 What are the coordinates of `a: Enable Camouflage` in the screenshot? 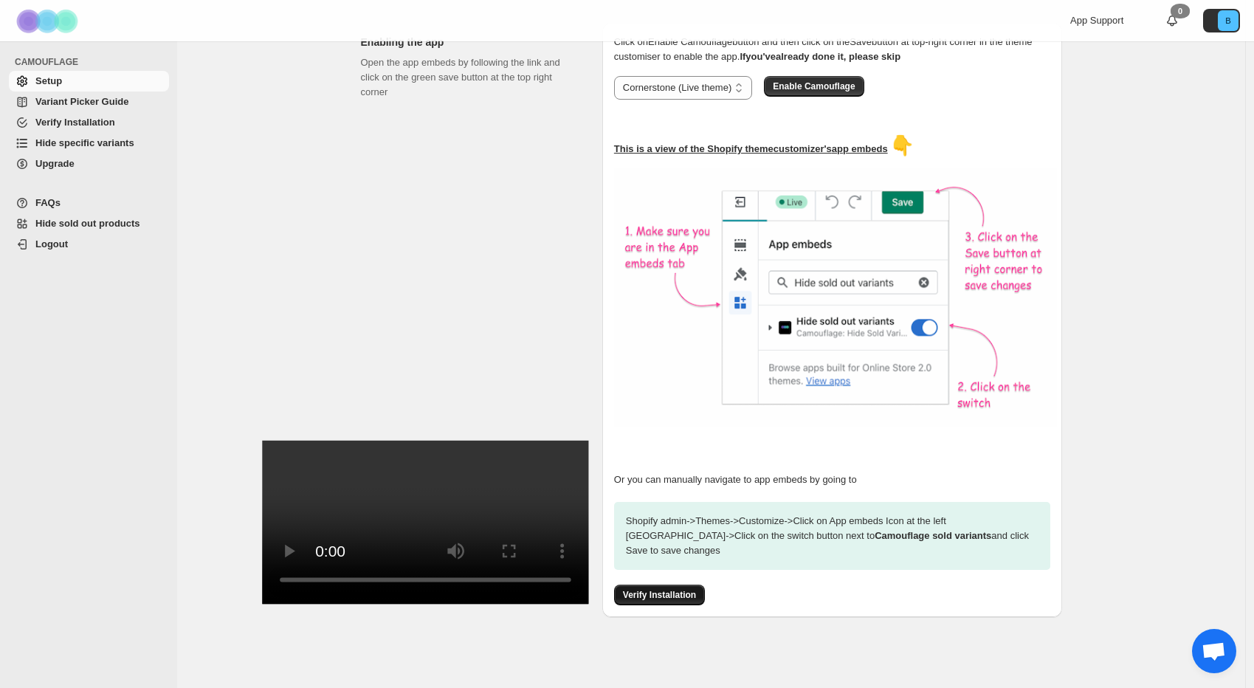 It's located at (813, 86).